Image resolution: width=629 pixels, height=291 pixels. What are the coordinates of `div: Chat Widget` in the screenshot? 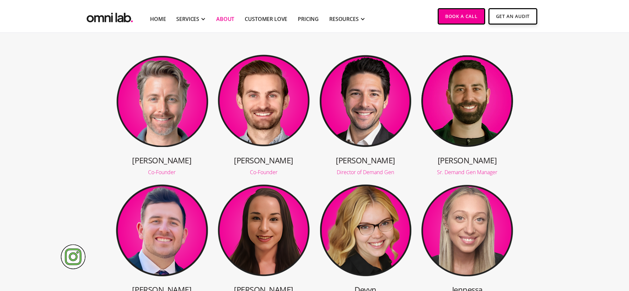 It's located at (570, 253).